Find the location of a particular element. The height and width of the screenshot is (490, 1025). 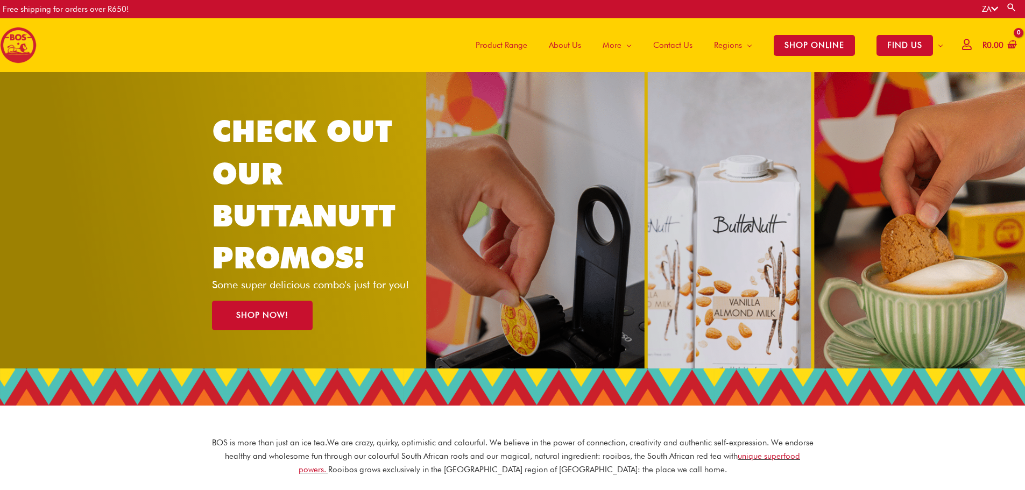

span: More is located at coordinates (612, 45).